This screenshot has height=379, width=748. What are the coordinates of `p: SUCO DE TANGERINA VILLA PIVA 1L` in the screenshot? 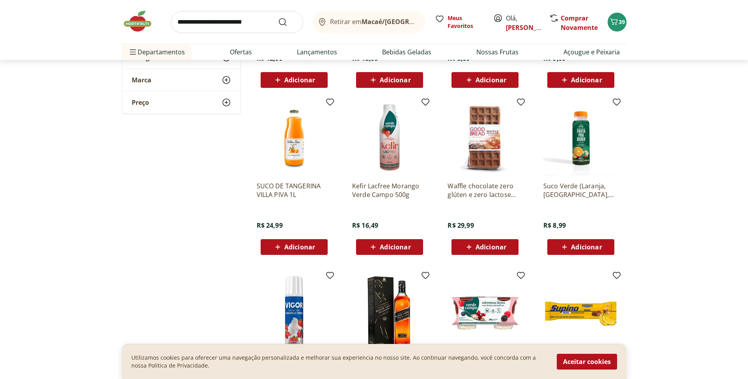 It's located at (294, 190).